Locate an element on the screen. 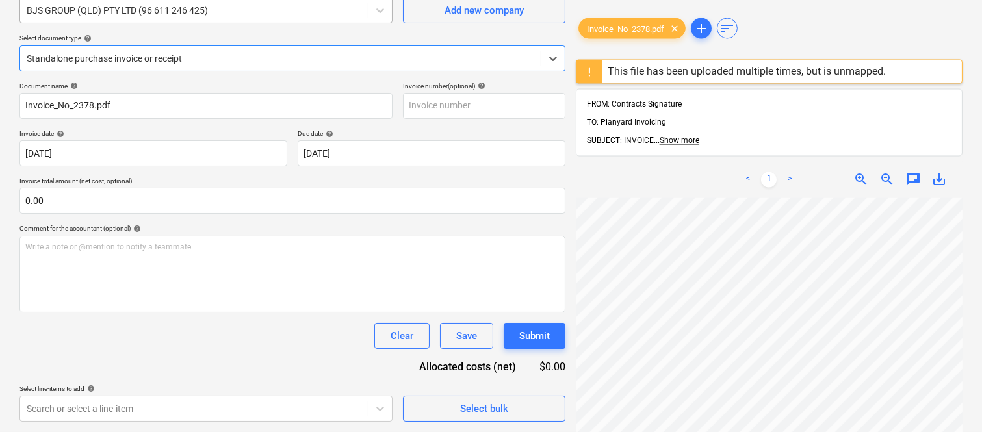 This screenshot has width=982, height=432. input: Document name is located at coordinates (206, 106).